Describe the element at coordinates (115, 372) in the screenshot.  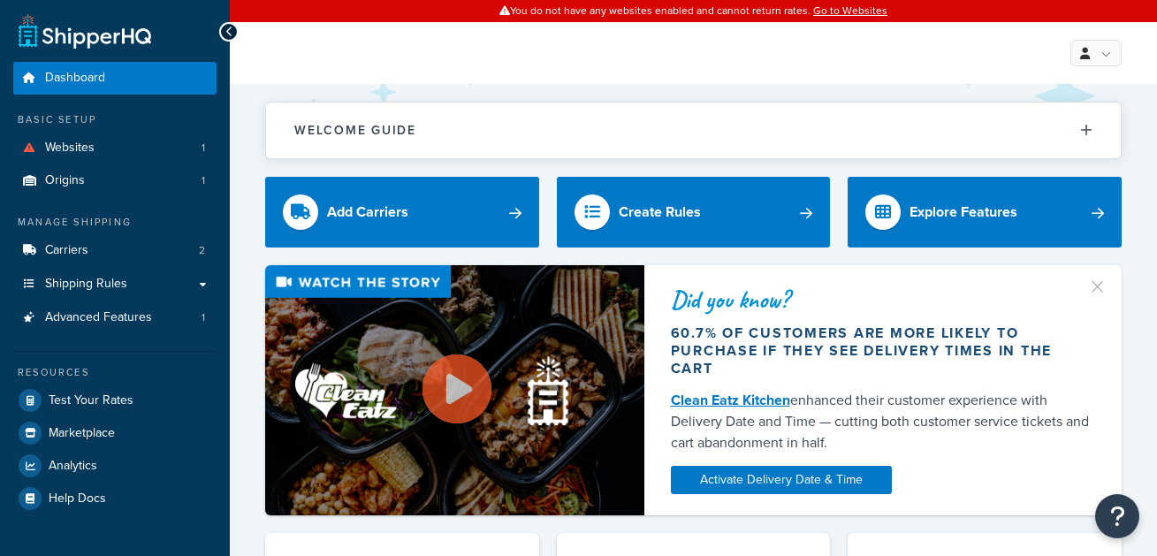
I see `div: Resources` at that location.